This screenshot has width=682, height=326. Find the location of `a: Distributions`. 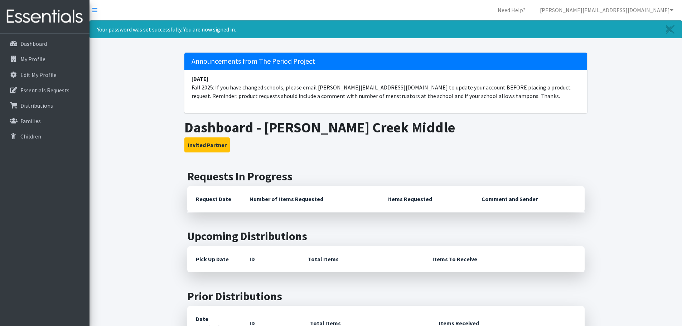

a: Distributions is located at coordinates (45, 106).